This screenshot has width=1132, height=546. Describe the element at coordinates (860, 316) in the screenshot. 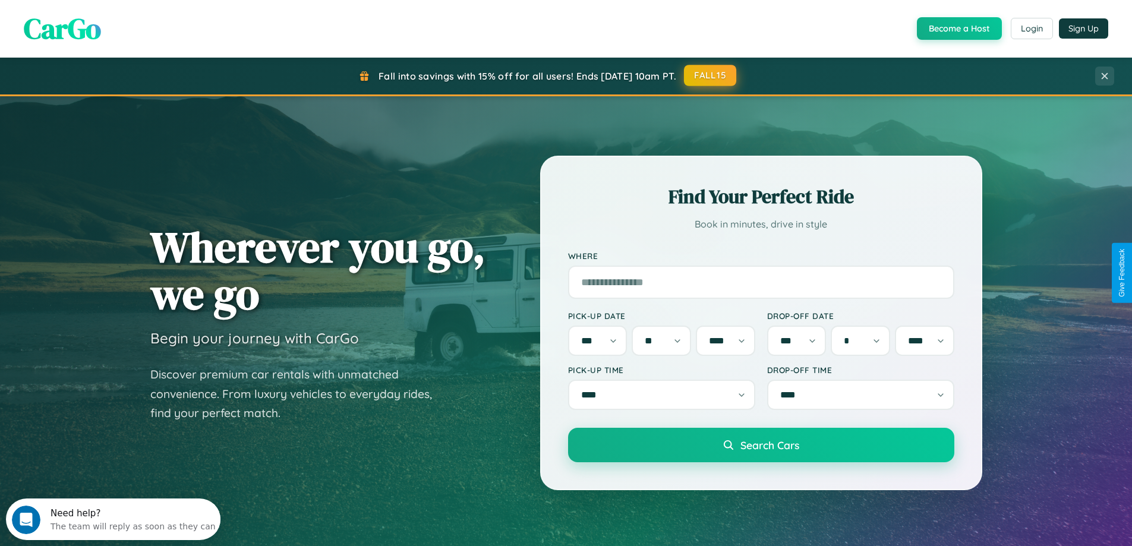

I see `label: Drop-off Date` at that location.